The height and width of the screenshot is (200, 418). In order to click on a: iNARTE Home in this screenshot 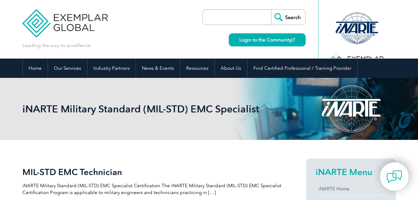, I will do `click(351, 189)`.